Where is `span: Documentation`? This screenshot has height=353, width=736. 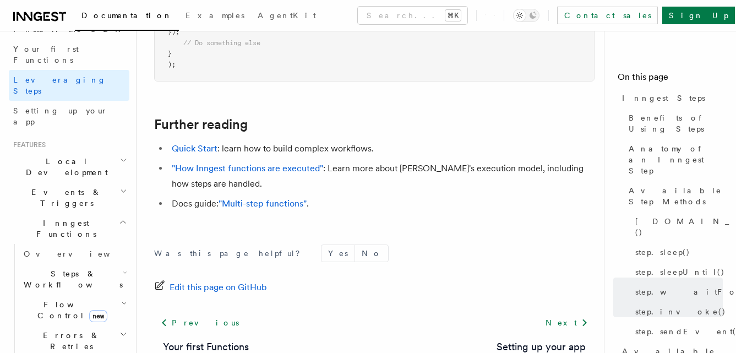 span: Documentation is located at coordinates (127, 15).